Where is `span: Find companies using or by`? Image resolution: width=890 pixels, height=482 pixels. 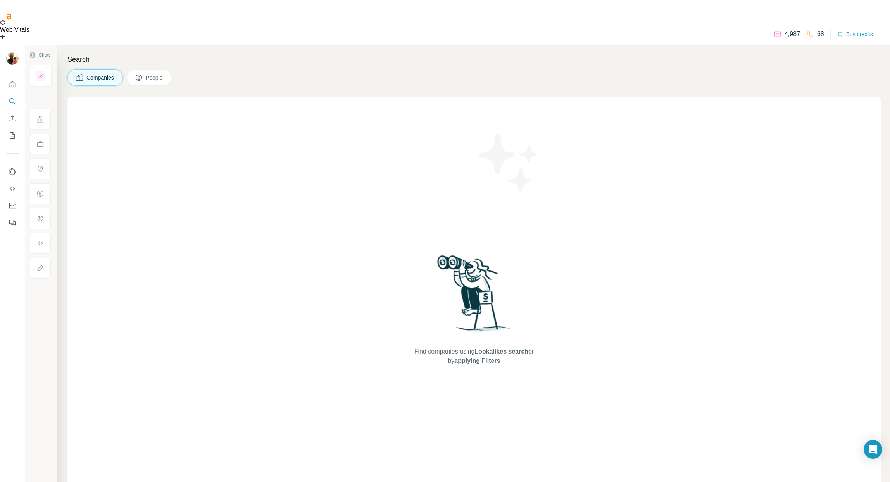 span: Find companies using or by is located at coordinates (474, 356).